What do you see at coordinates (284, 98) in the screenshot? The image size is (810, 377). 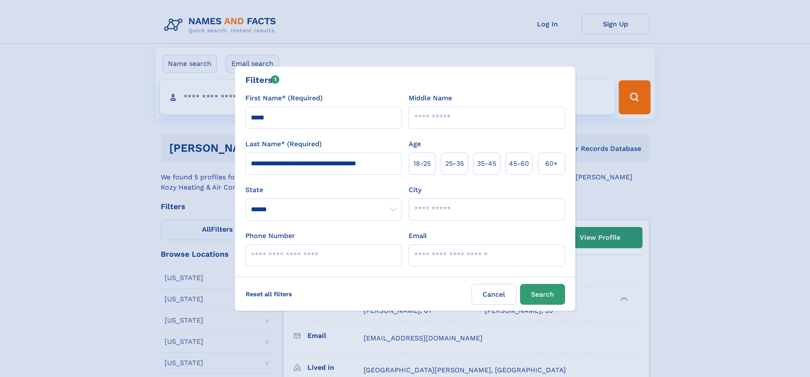 I see `label: First Name* (Required)` at bounding box center [284, 98].